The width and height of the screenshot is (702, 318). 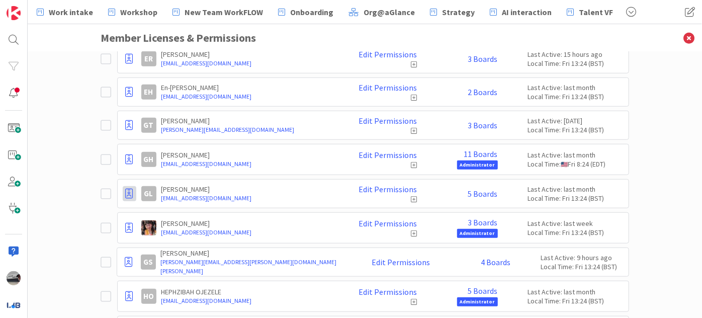 What do you see at coordinates (480, 154) in the screenshot?
I see `a: 11 Boards` at bounding box center [480, 154].